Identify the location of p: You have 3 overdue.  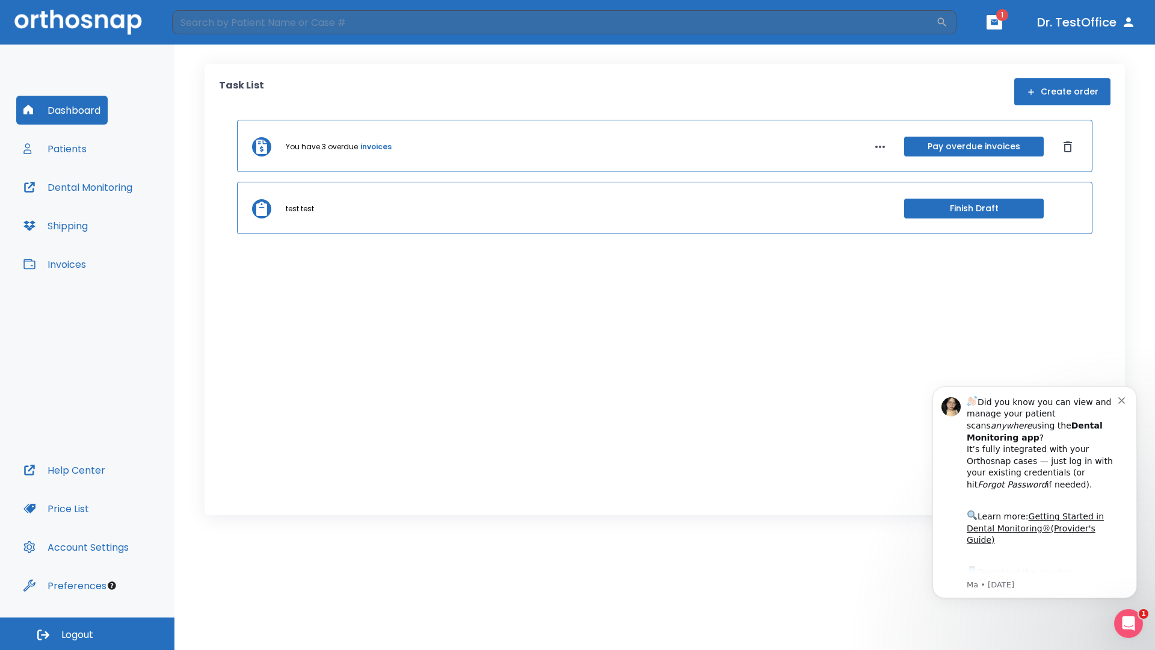
(322, 147).